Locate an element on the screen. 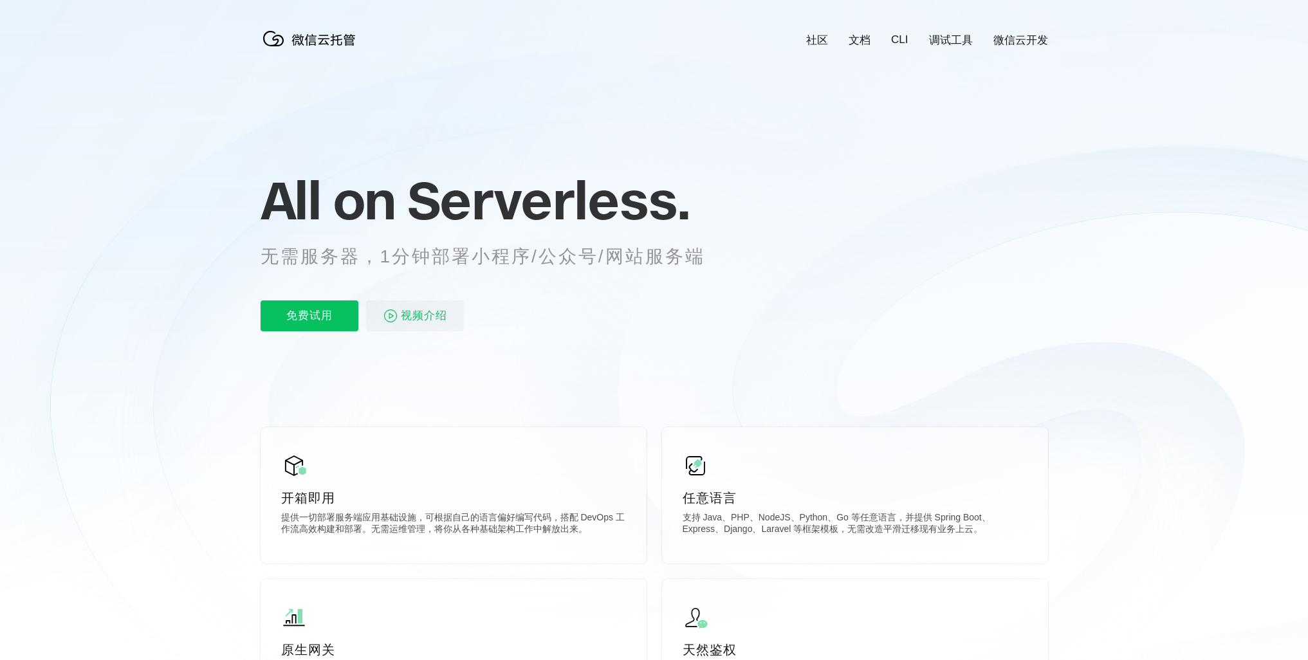 This screenshot has width=1308, height=660. p: 无需服务器，1分钟部署小程序/公众号/网站服务端 is located at coordinates (495, 257).